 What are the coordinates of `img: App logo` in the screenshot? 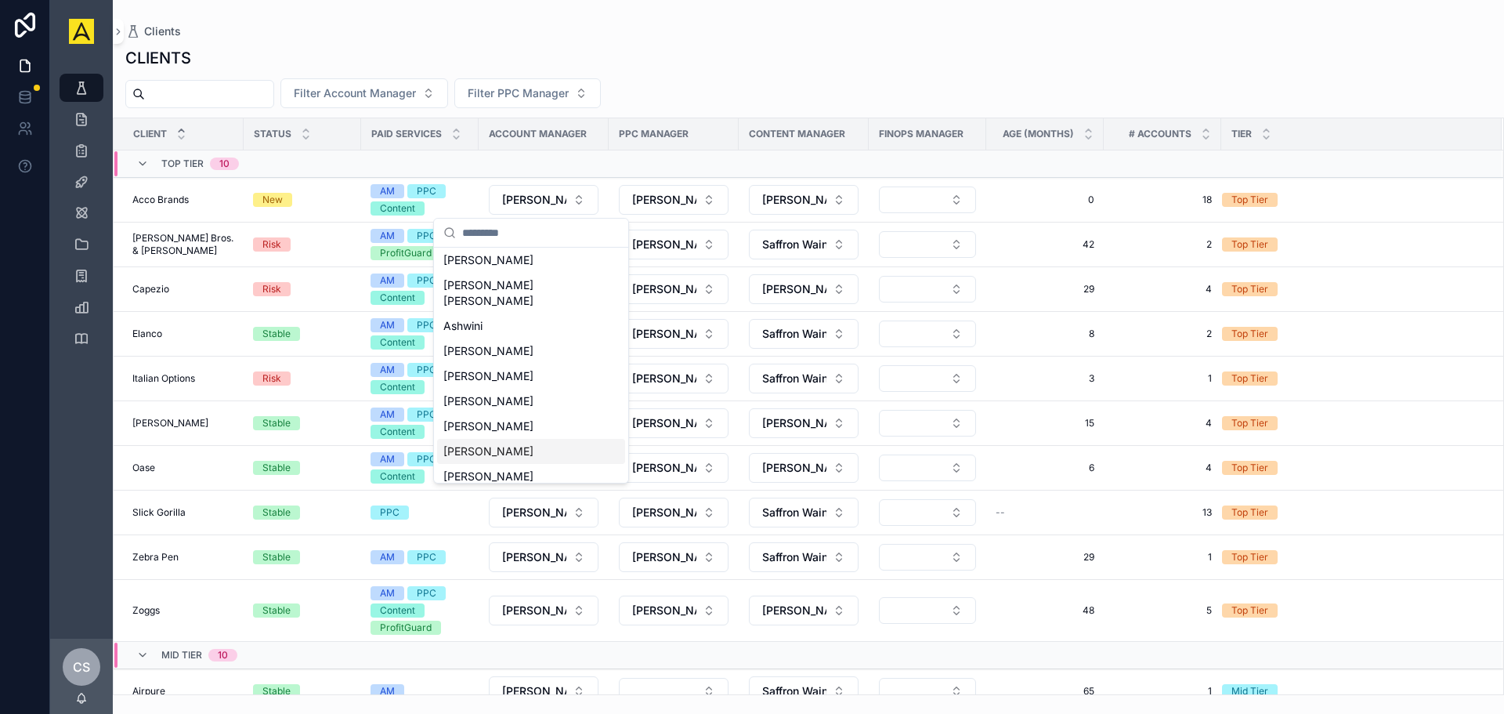 It's located at (81, 31).